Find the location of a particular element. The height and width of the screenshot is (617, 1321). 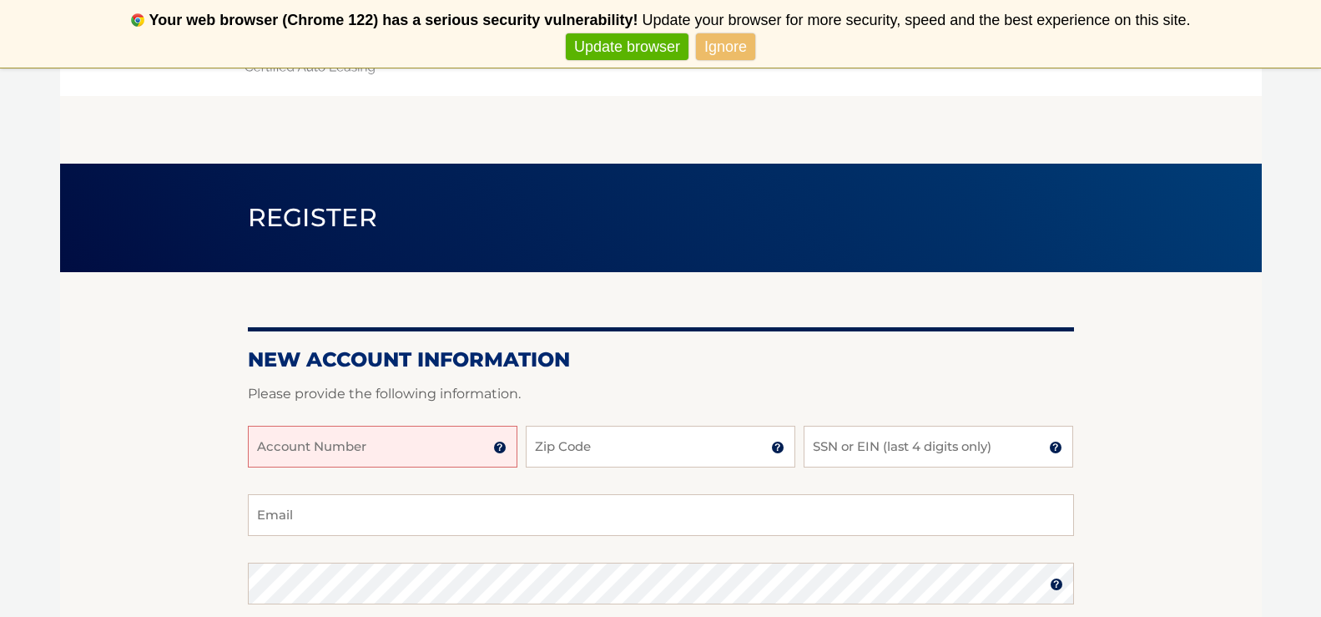

b: Your web browser (Chrome 122) has a serious security vulnerability! is located at coordinates (394, 20).